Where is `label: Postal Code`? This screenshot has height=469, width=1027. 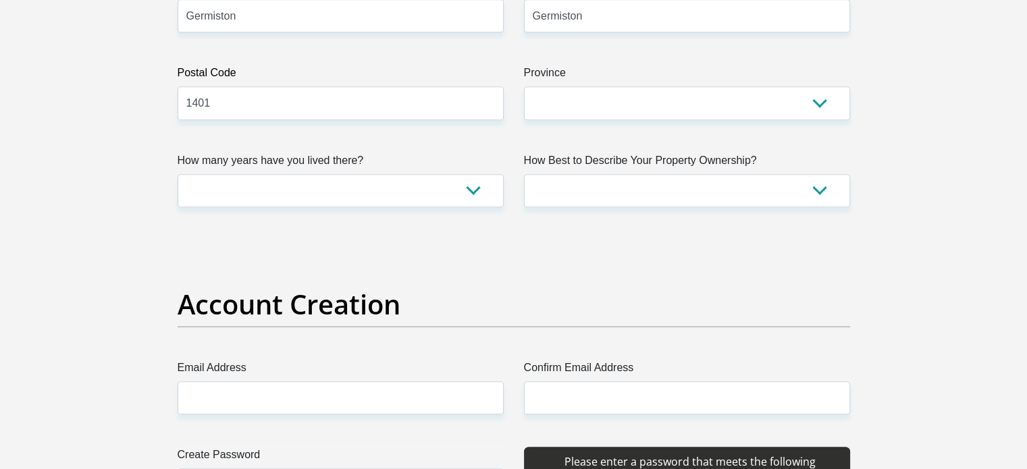 label: Postal Code is located at coordinates (340, 76).